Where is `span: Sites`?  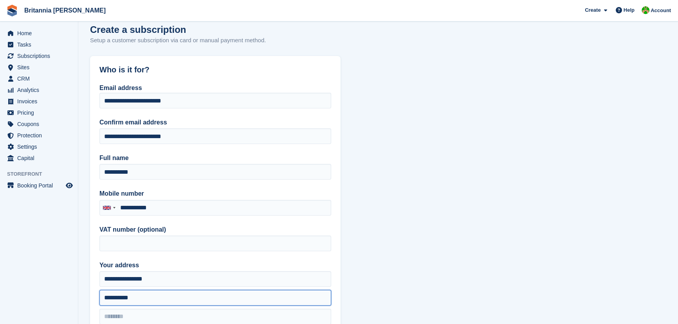
span: Sites is located at coordinates (41, 67).